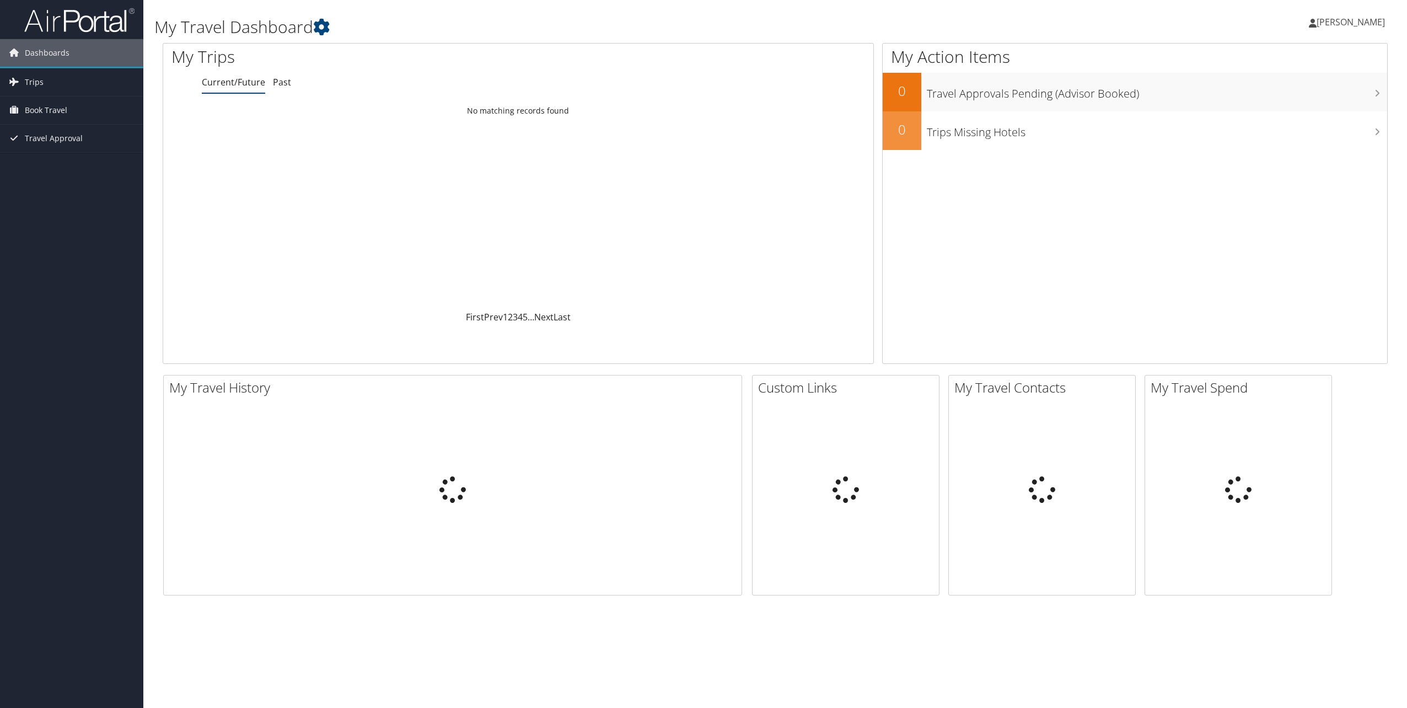 This screenshot has height=708, width=1407. Describe the element at coordinates (1241, 387) in the screenshot. I see `h2: My Travel Spend` at that location.